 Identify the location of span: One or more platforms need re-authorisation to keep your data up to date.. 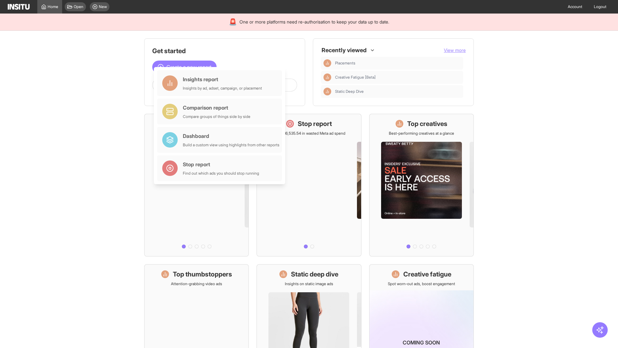
(314, 22).